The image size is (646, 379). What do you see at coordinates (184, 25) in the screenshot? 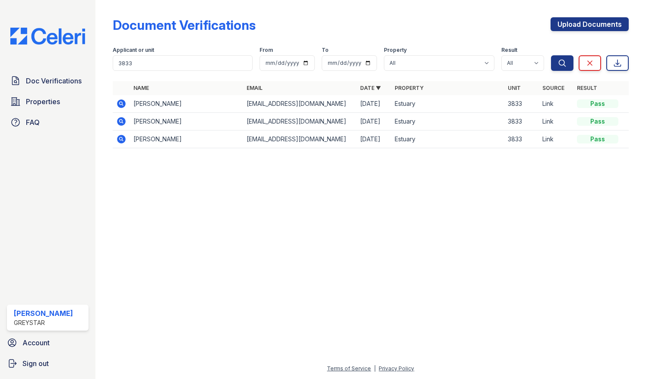
I see `div: Document Verifications` at bounding box center [184, 25].